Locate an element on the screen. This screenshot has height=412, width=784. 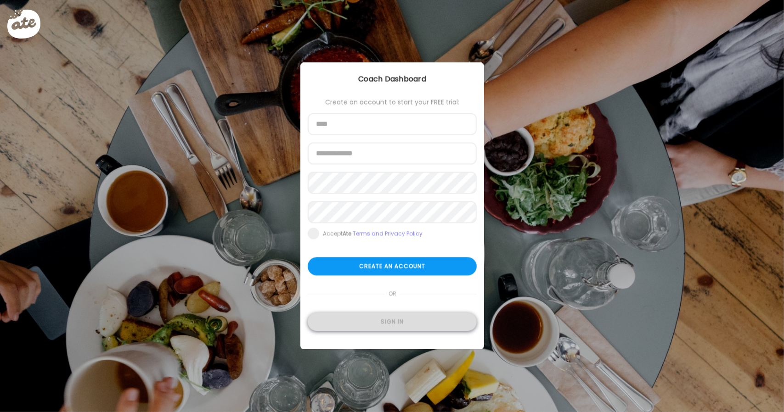
b: Ate is located at coordinates (347, 234).